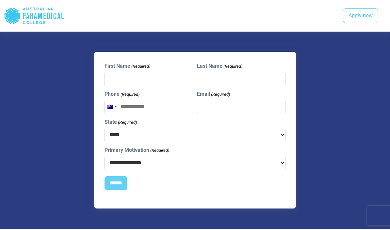 This screenshot has height=230, width=390. I want to click on label: Email, so click(213, 94).